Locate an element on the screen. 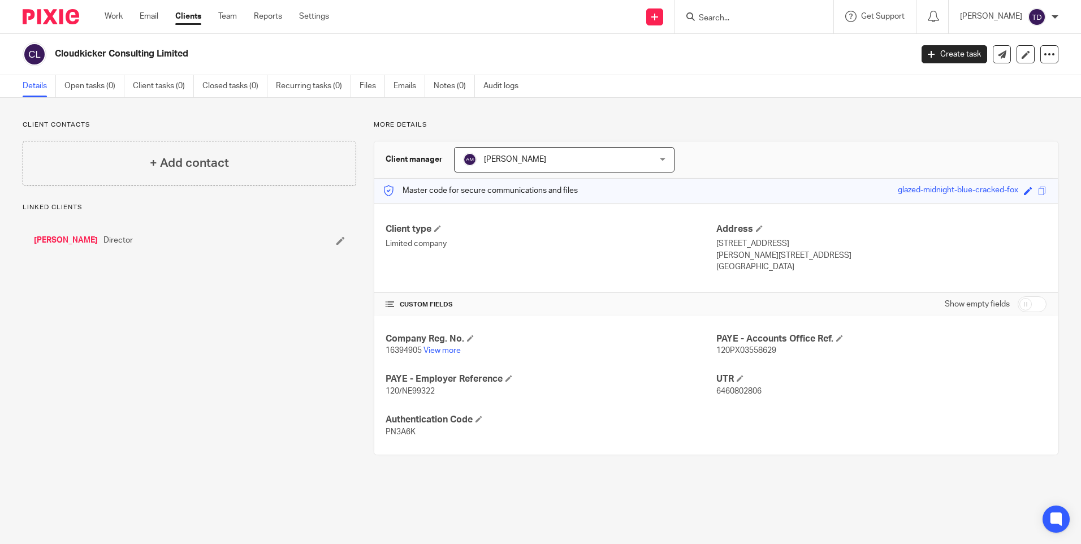 This screenshot has height=544, width=1081. h4: UTR is located at coordinates (882, 379).